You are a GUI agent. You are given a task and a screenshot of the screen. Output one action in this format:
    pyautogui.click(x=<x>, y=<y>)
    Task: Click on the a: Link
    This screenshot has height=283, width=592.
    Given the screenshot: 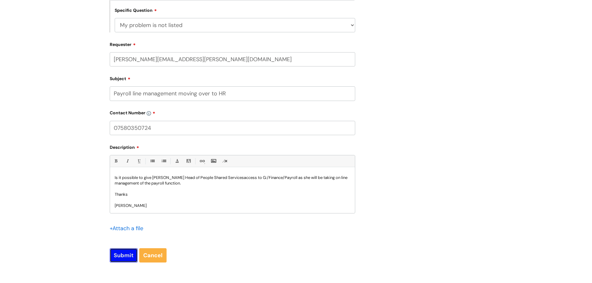 What is the action you would take?
    pyautogui.click(x=202, y=161)
    